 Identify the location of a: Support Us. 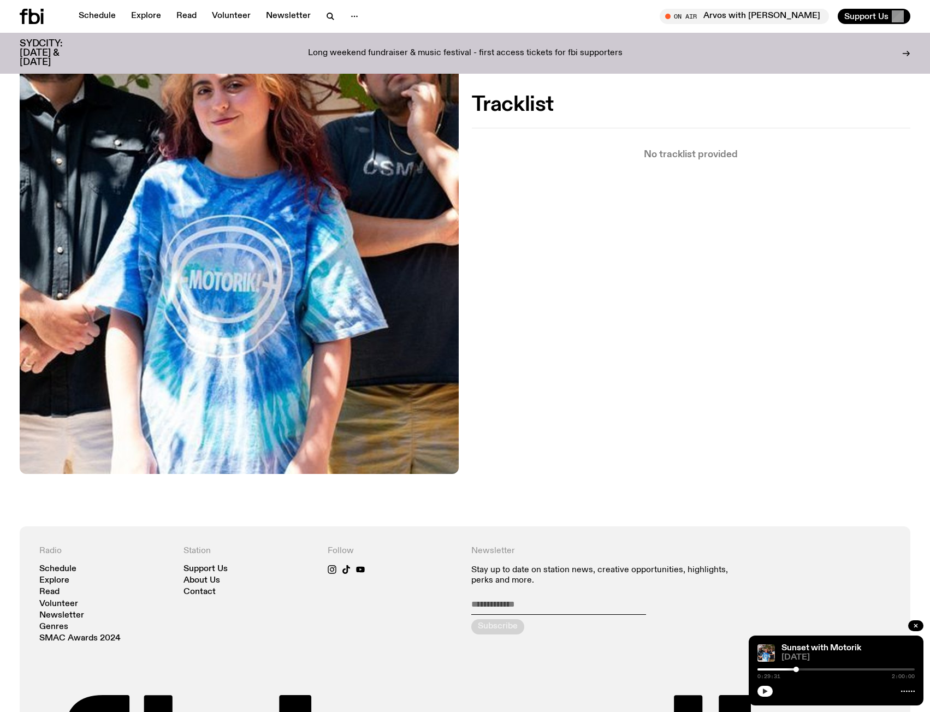
(205, 569).